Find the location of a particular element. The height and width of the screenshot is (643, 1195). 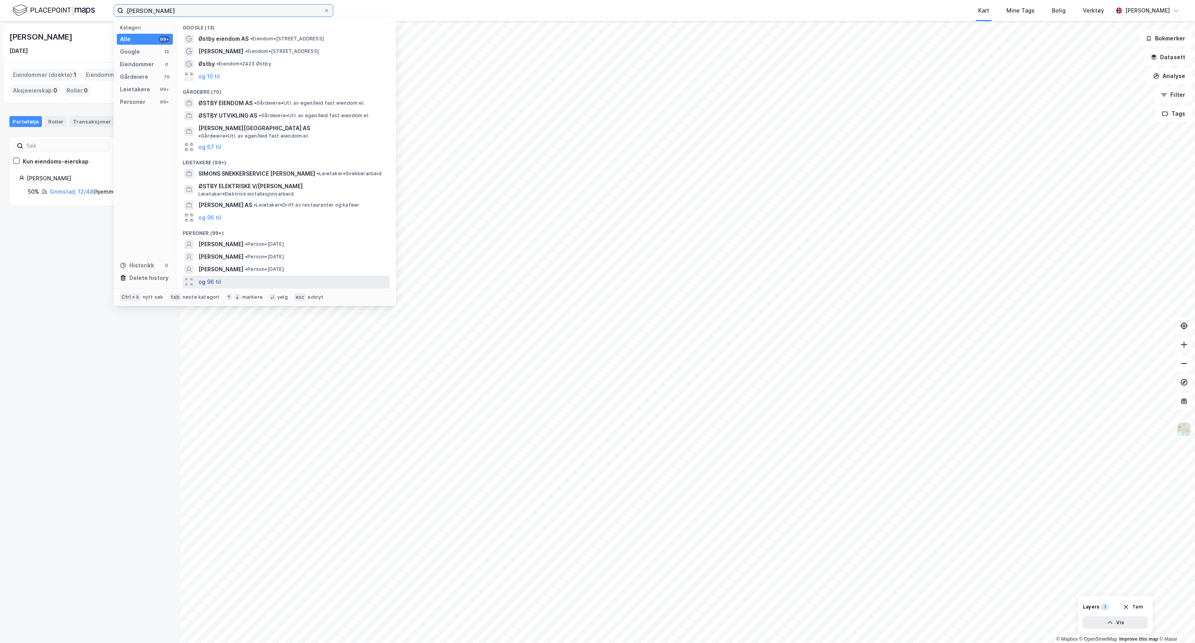

div: 70 is located at coordinates (167, 77).